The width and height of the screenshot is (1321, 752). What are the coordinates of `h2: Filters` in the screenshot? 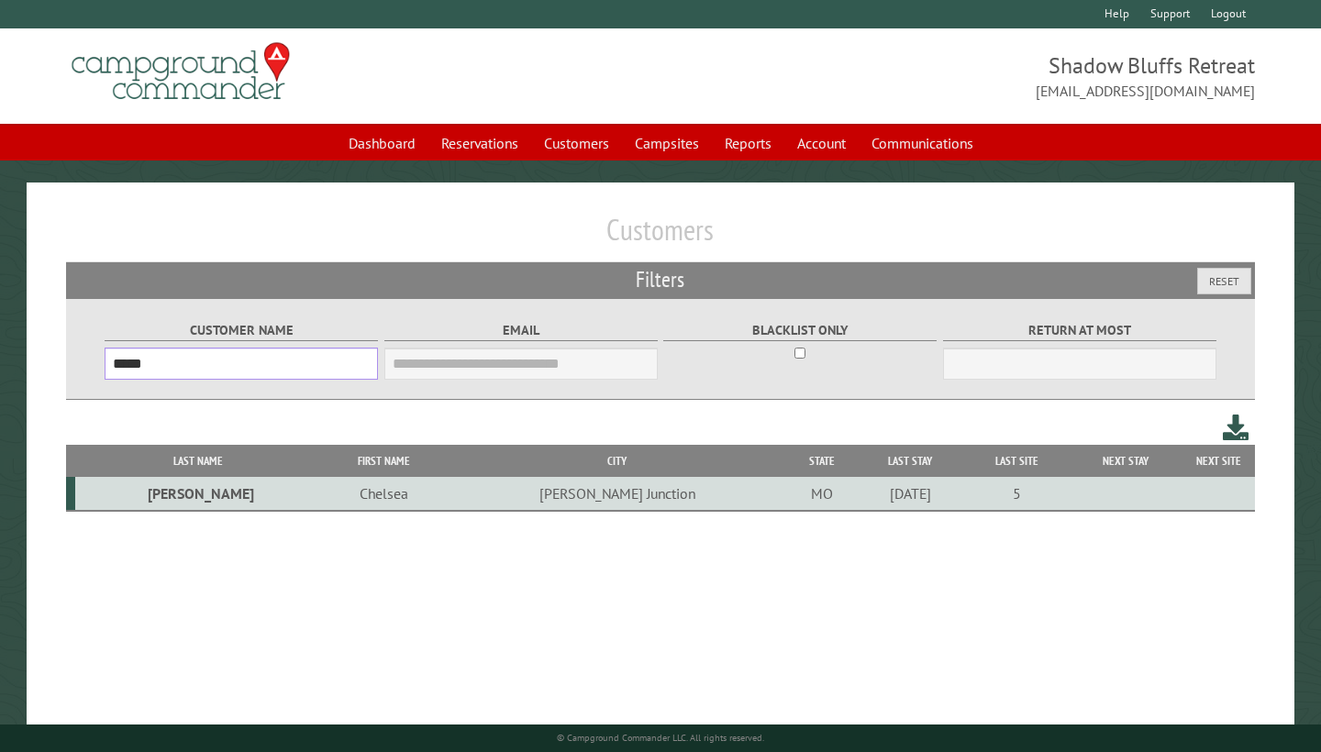 It's located at (660, 280).